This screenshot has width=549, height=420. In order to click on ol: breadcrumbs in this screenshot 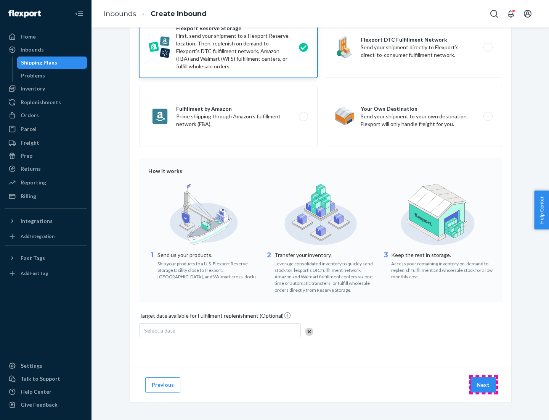, I will do `click(155, 14)`.